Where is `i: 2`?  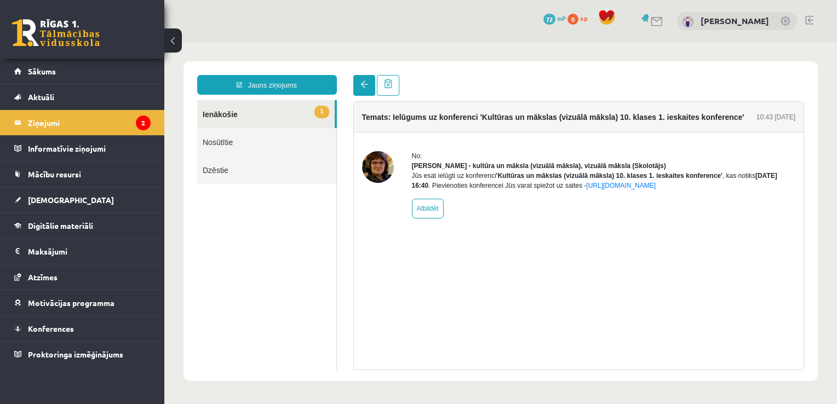 i: 2 is located at coordinates (143, 123).